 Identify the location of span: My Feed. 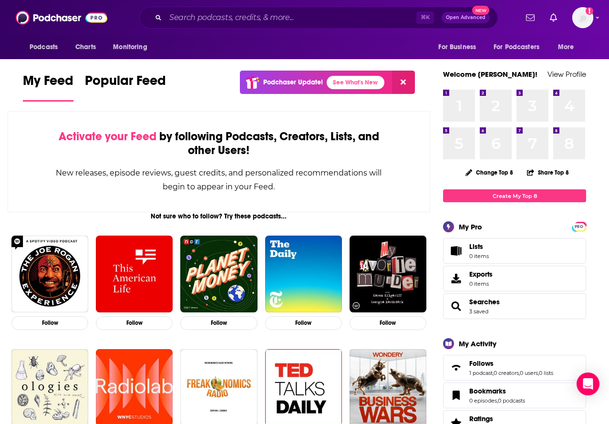
(48, 84).